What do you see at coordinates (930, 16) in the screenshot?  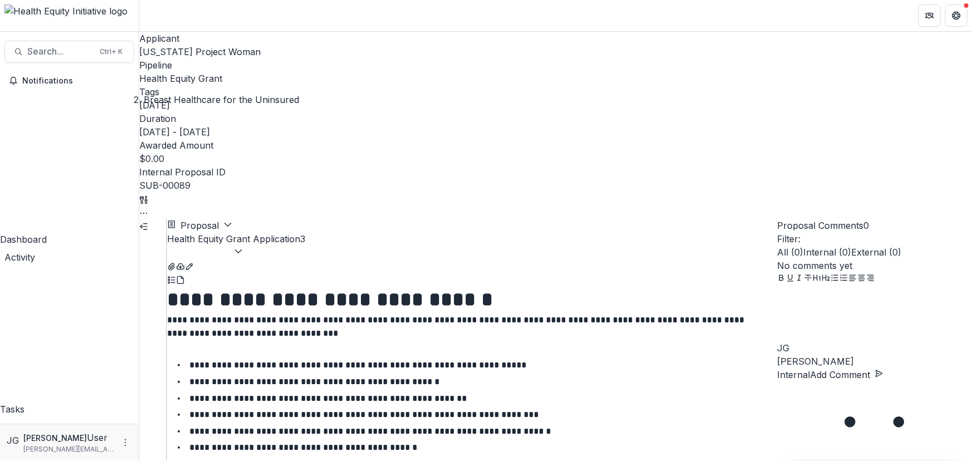 I see `button: Partners` at bounding box center [930, 16].